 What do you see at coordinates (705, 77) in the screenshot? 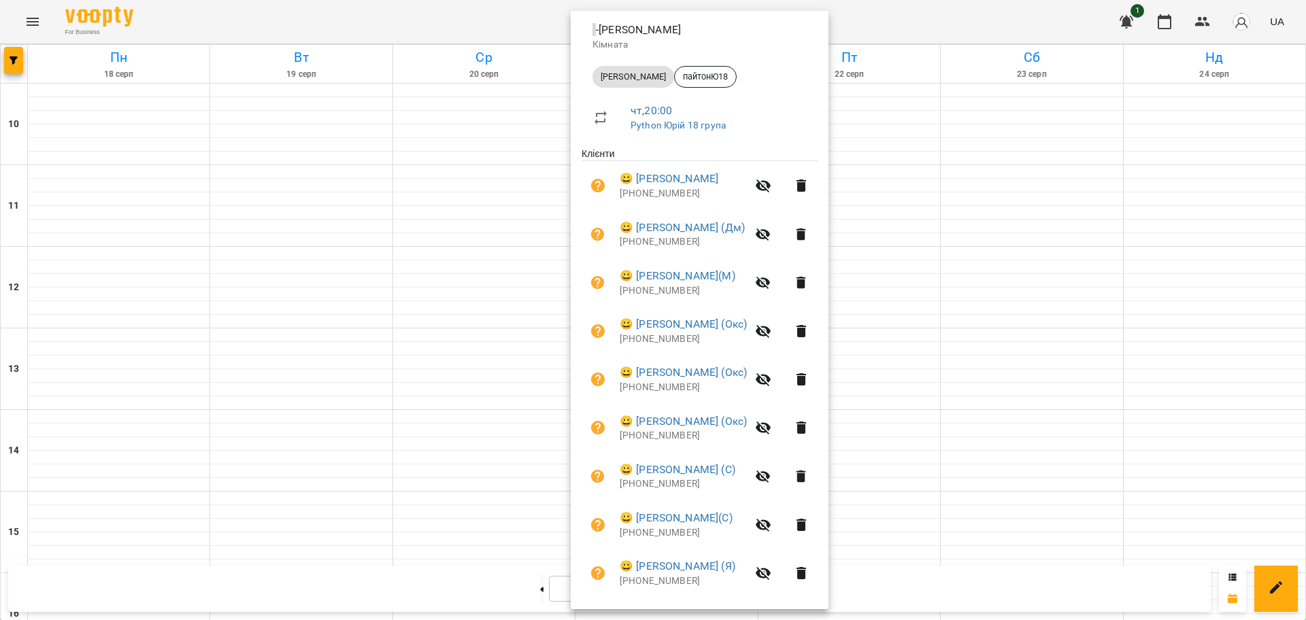
I see `div: пайтонЮ18` at bounding box center [705, 77].